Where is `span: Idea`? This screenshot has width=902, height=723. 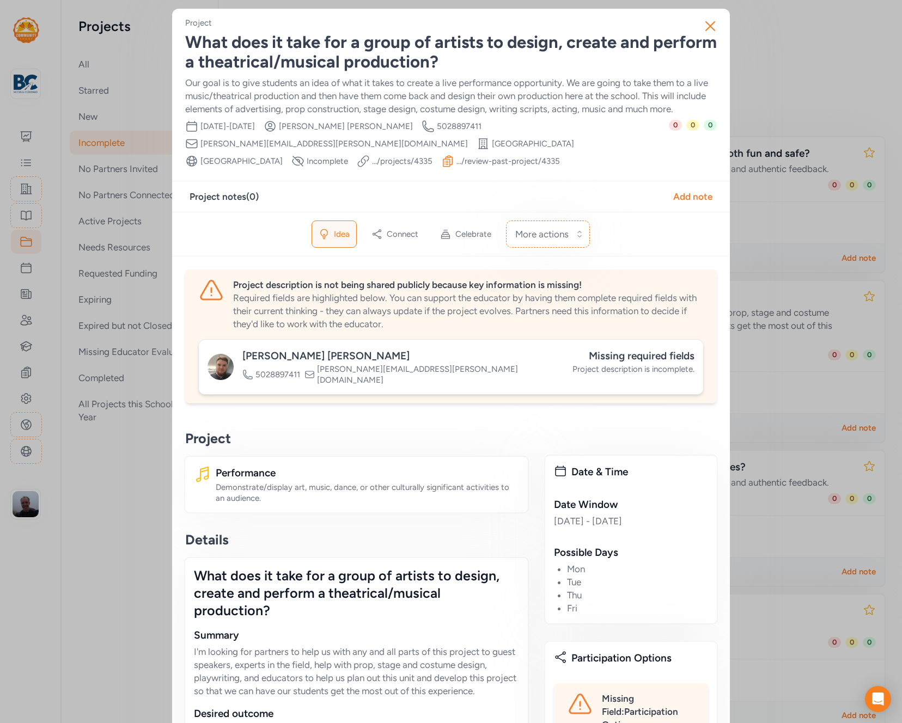 span: Idea is located at coordinates (342, 234).